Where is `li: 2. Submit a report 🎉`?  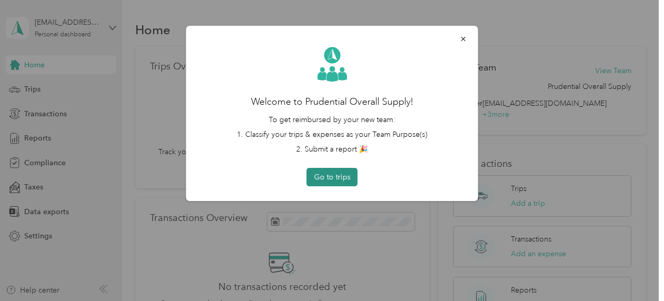 li: 2. Submit a report 🎉 is located at coordinates (332, 149).